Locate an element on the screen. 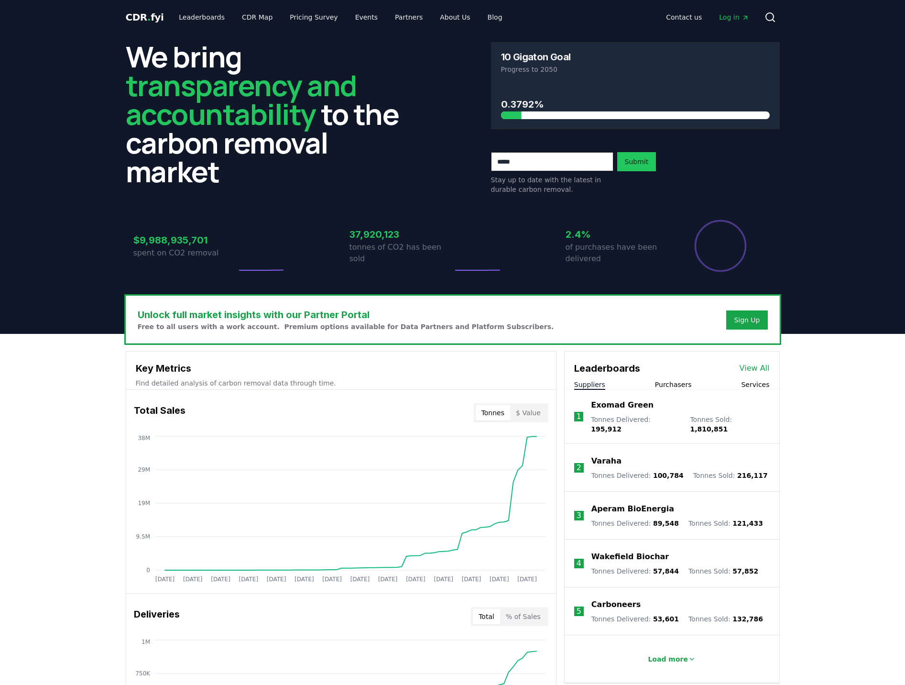  span: 132,786 is located at coordinates (748, 619).